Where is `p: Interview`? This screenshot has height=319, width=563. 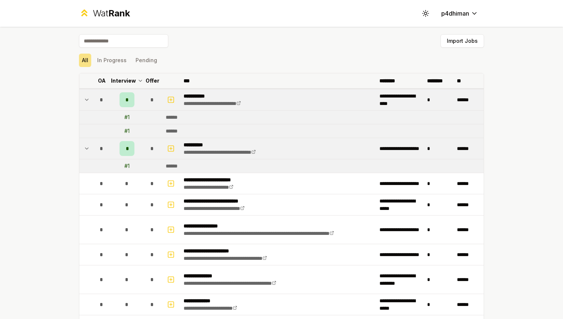 p: Interview is located at coordinates (123, 81).